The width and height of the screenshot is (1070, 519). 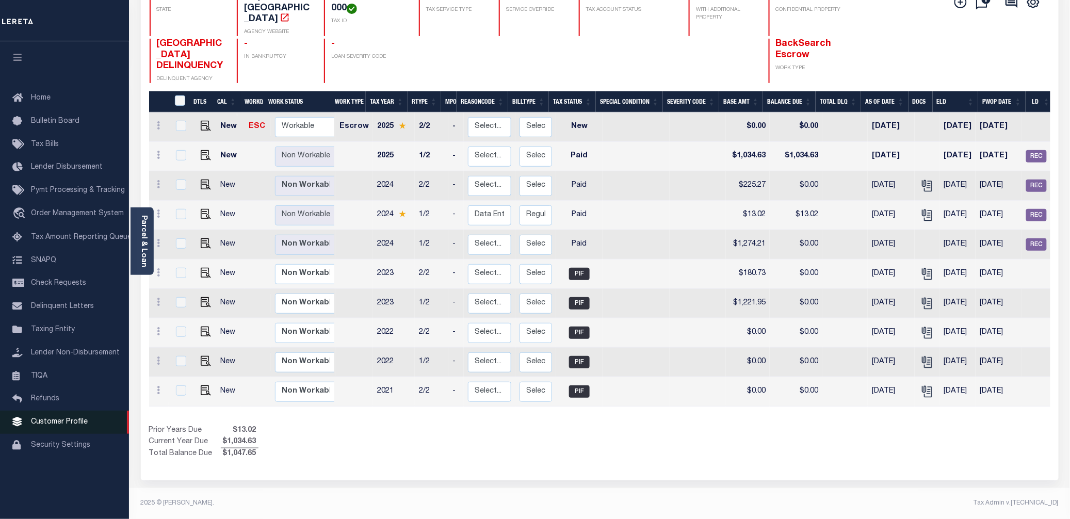 I want to click on span: BackSearch Escrow, so click(x=804, y=50).